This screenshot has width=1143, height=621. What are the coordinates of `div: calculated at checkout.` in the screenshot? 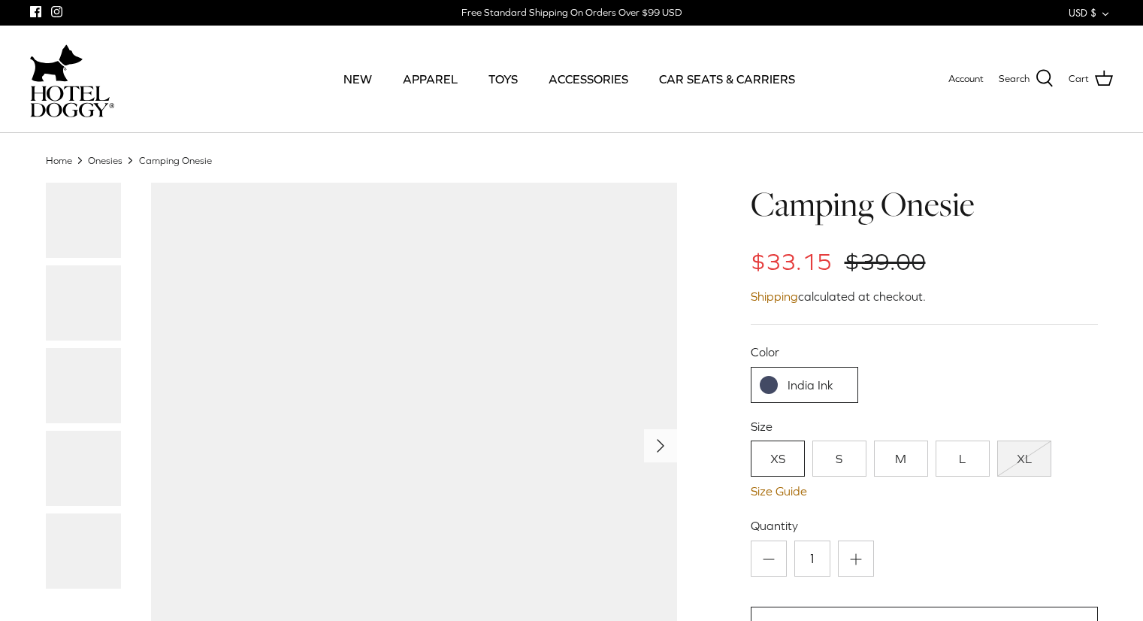 It's located at (924, 297).